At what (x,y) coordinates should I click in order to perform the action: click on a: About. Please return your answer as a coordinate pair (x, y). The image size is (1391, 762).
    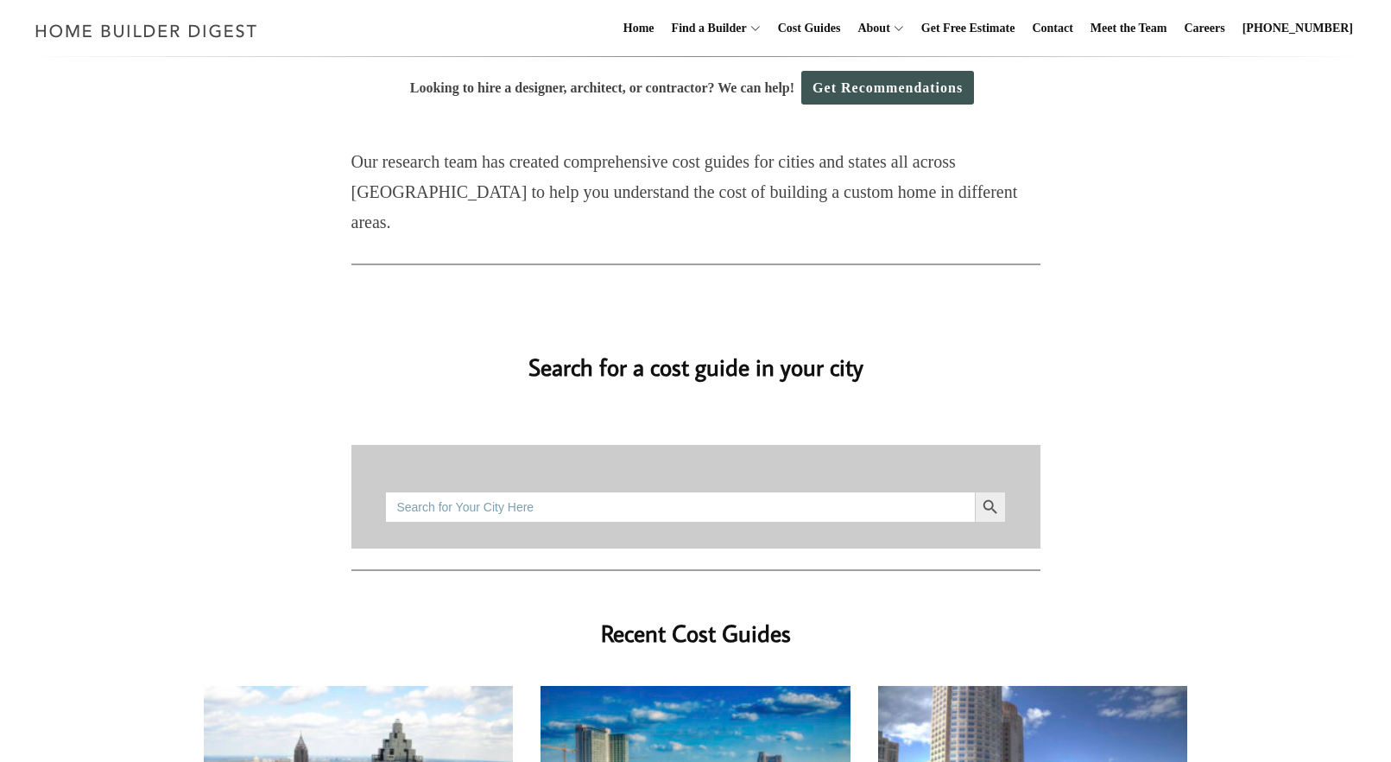
    Looking at the image, I should click on (869, 28).